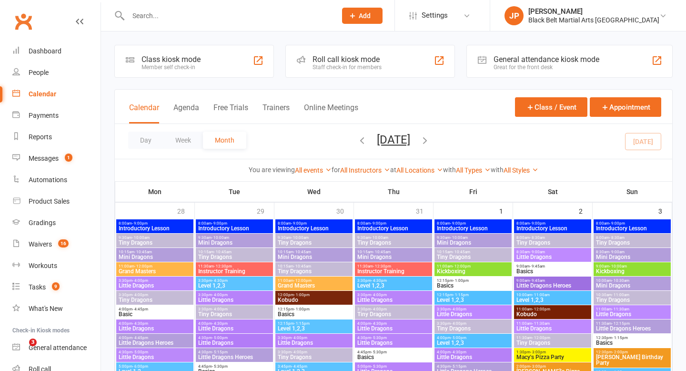  Describe the element at coordinates (314, 192) in the screenshot. I see `th: Wed` at that location.